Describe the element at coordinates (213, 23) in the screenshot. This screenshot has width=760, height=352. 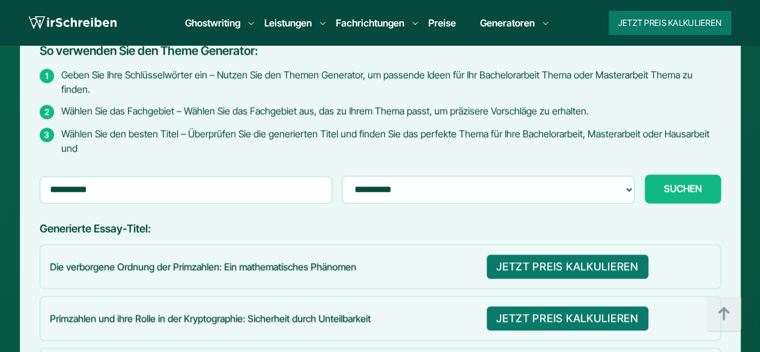
I see `a: Ghostwriting` at that location.